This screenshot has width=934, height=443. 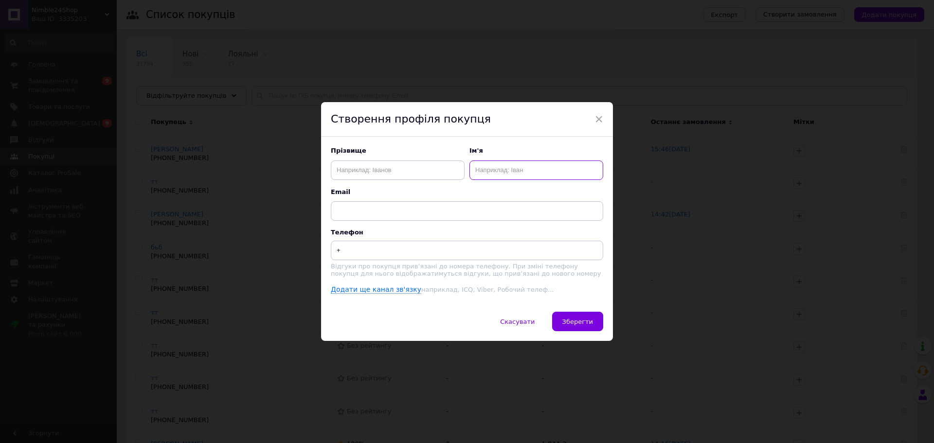 I want to click on input: Наприклад: Іванов, so click(x=398, y=170).